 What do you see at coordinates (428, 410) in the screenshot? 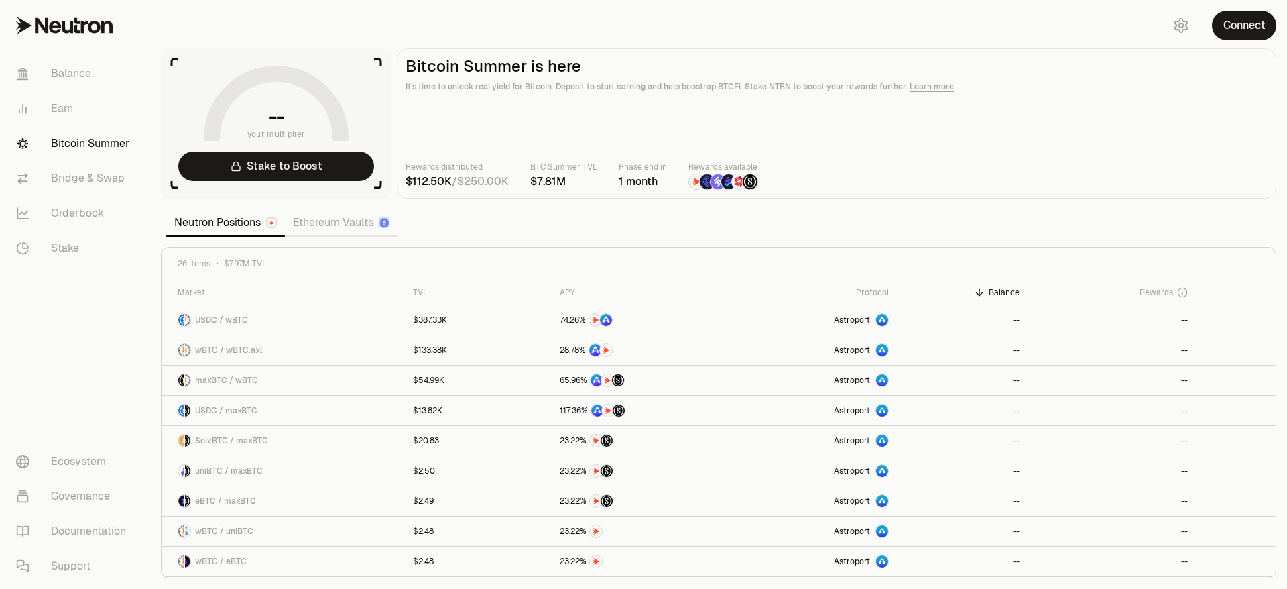
I see `div: $13.82K` at bounding box center [428, 410].